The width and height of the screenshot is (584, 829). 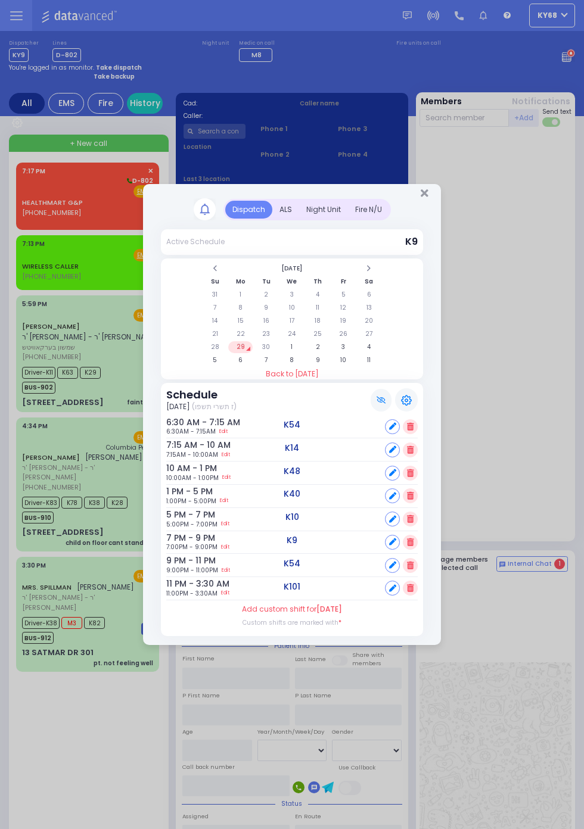 What do you see at coordinates (324, 210) in the screenshot?
I see `div: Night Unit` at bounding box center [324, 210].